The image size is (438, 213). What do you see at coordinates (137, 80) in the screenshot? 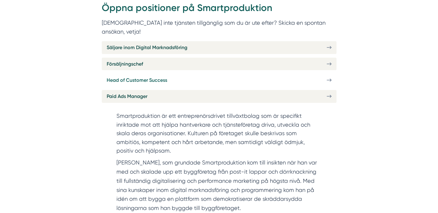
I see `span: Head of Customer Success` at bounding box center [137, 80].